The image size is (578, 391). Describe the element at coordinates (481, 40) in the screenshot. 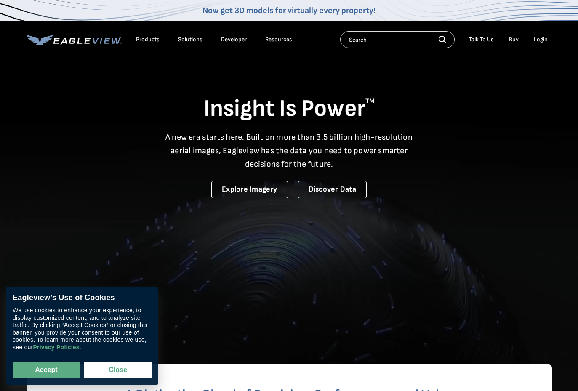

I see `div: Talk To Us` at that location.